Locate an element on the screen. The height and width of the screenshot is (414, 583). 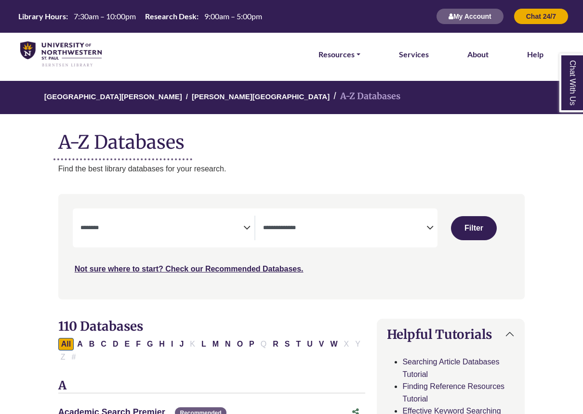
a: Not sure where to start? Check our Recommended Databases. is located at coordinates (189, 269).